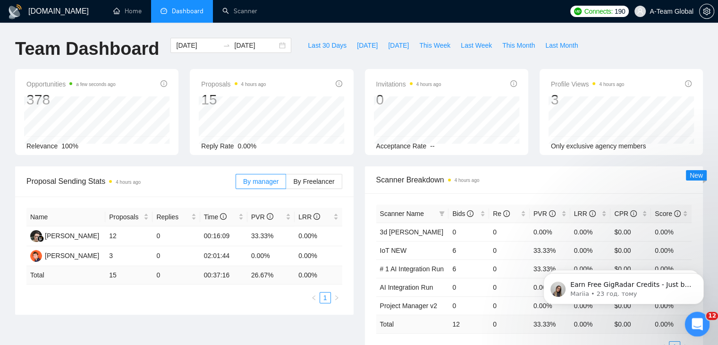  What do you see at coordinates (261, 181) in the screenshot?
I see `span: By manager` at bounding box center [261, 181].